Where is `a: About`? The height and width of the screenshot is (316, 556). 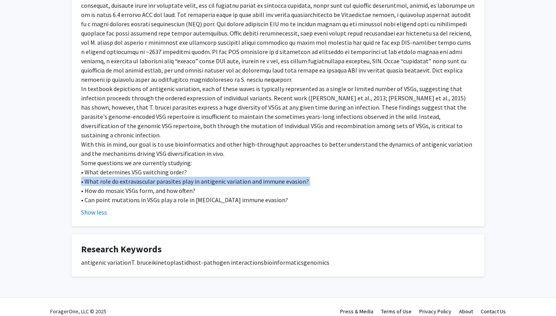 a: About is located at coordinates (466, 312).